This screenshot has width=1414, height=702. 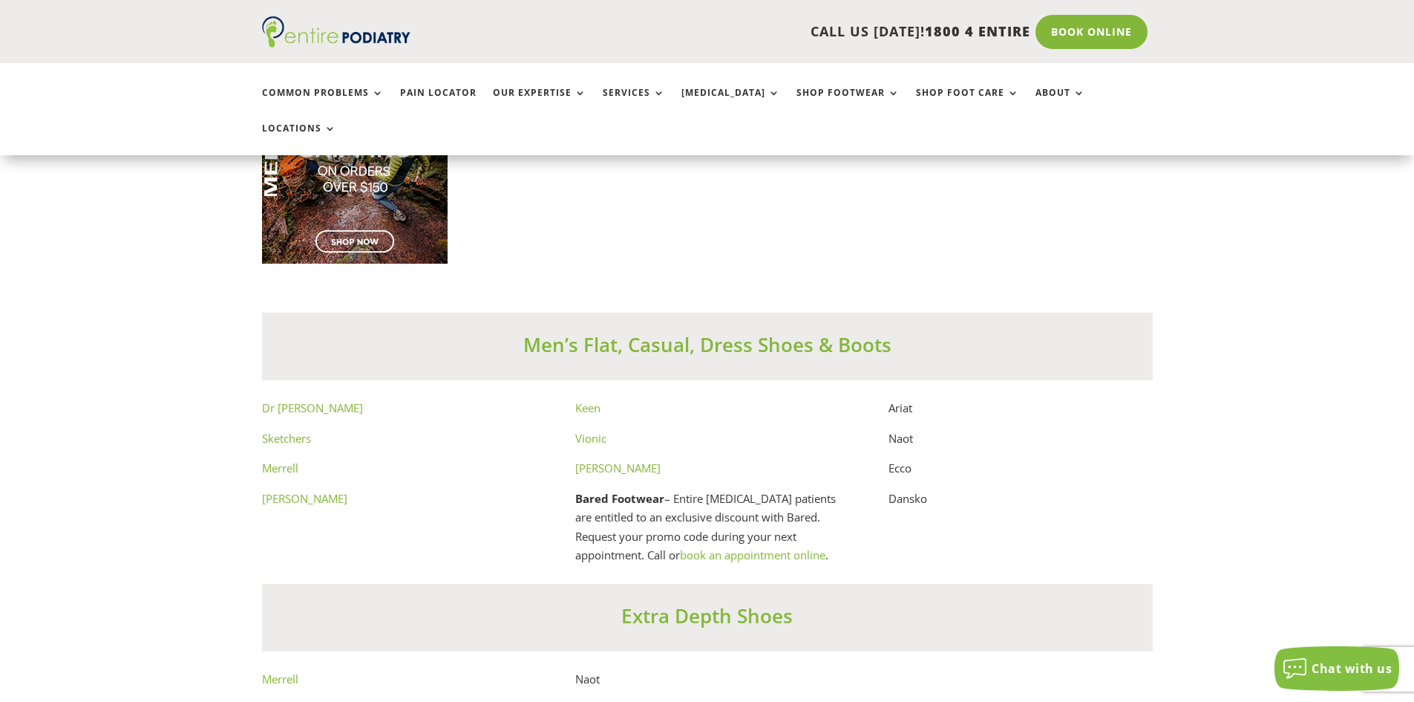 What do you see at coordinates (588, 408) in the screenshot?
I see `a: Keen` at bounding box center [588, 408].